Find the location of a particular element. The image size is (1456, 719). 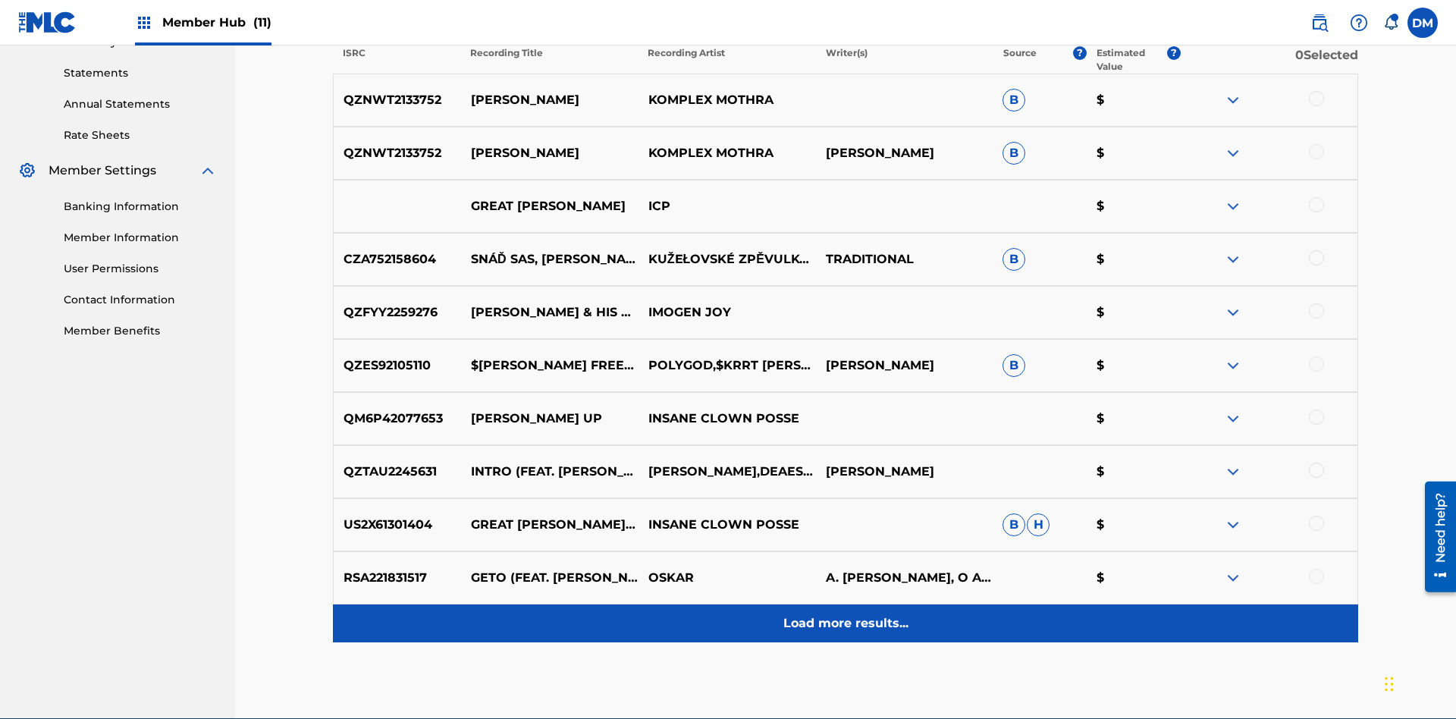

p: ICP is located at coordinates (726, 206).